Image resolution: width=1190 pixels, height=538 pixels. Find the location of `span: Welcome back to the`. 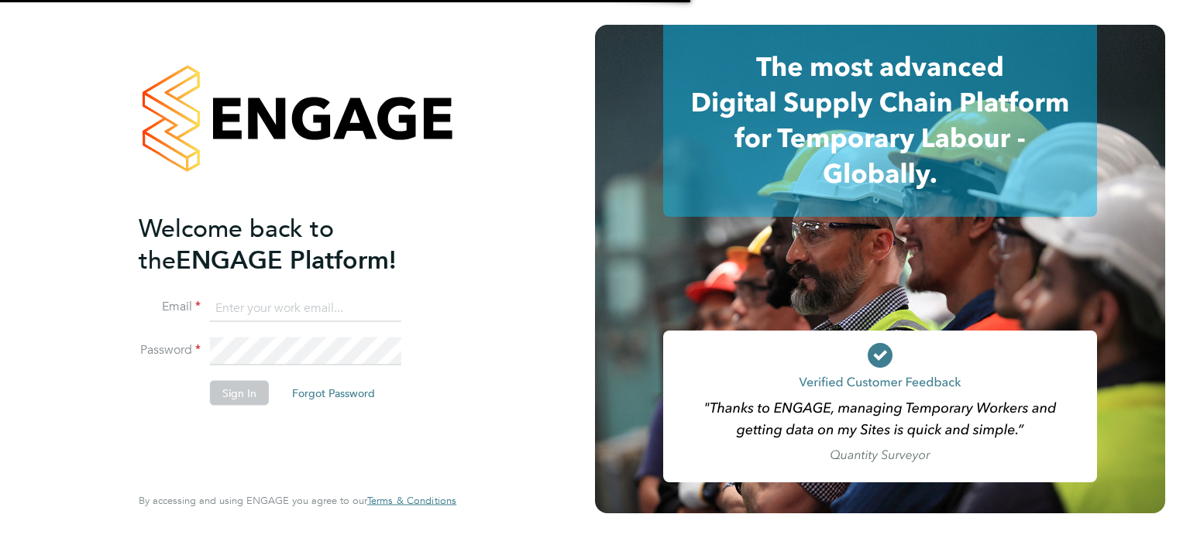

span: Welcome back to the is located at coordinates (236, 244).